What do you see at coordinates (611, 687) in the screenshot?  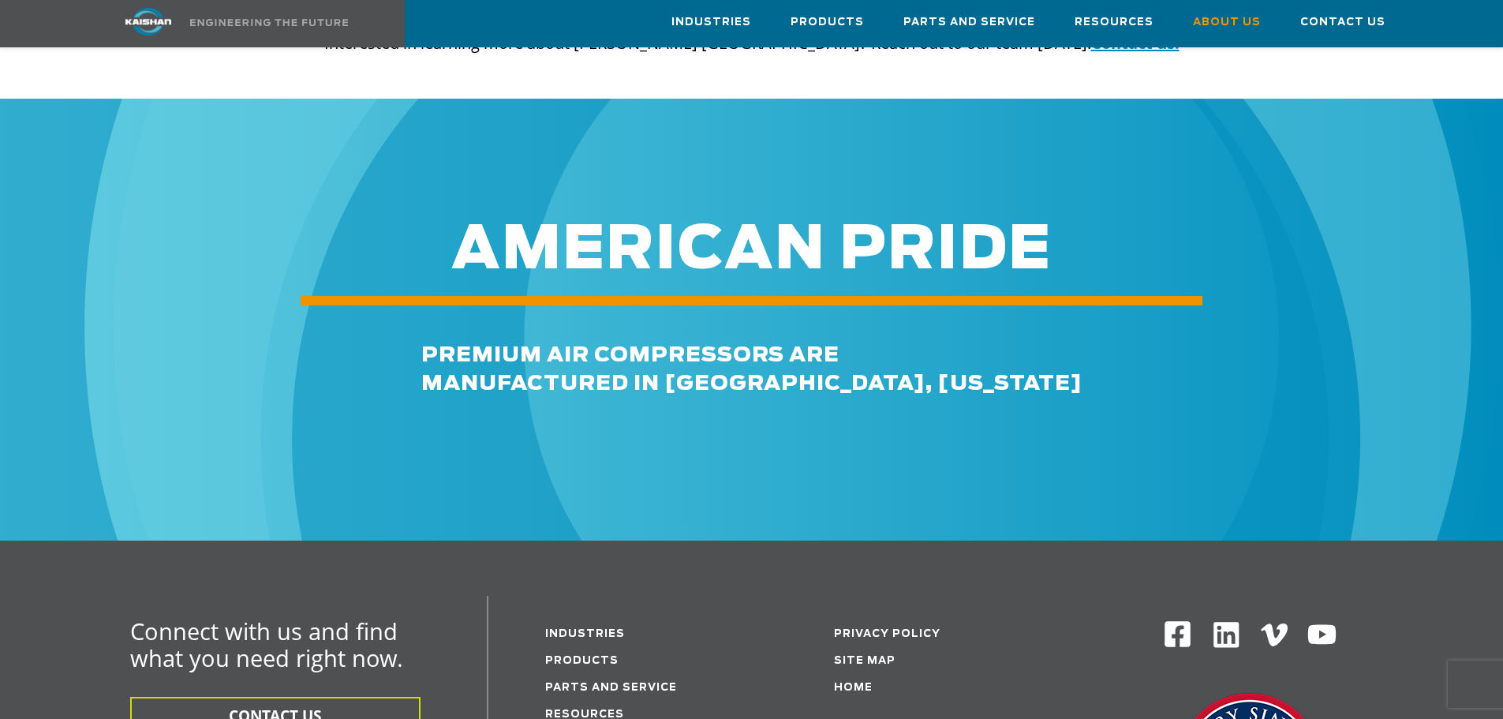 I see `a: Parts and service` at bounding box center [611, 687].